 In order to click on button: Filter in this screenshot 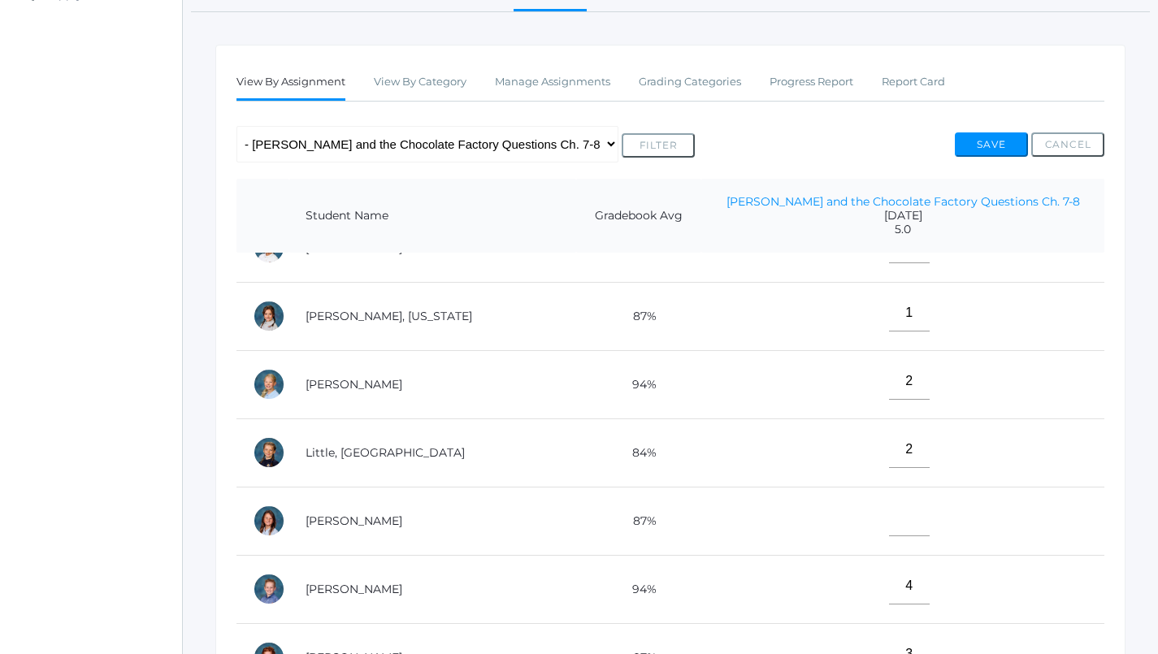, I will do `click(658, 146)`.